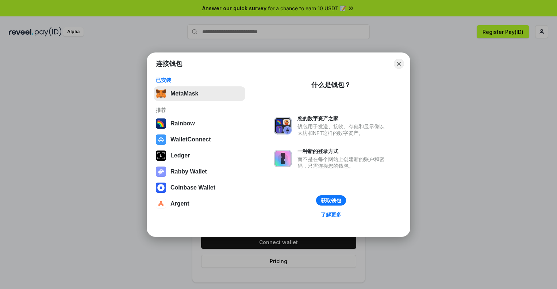  What do you see at coordinates (169, 64) in the screenshot?
I see `h1: 连接钱包` at bounding box center [169, 64].